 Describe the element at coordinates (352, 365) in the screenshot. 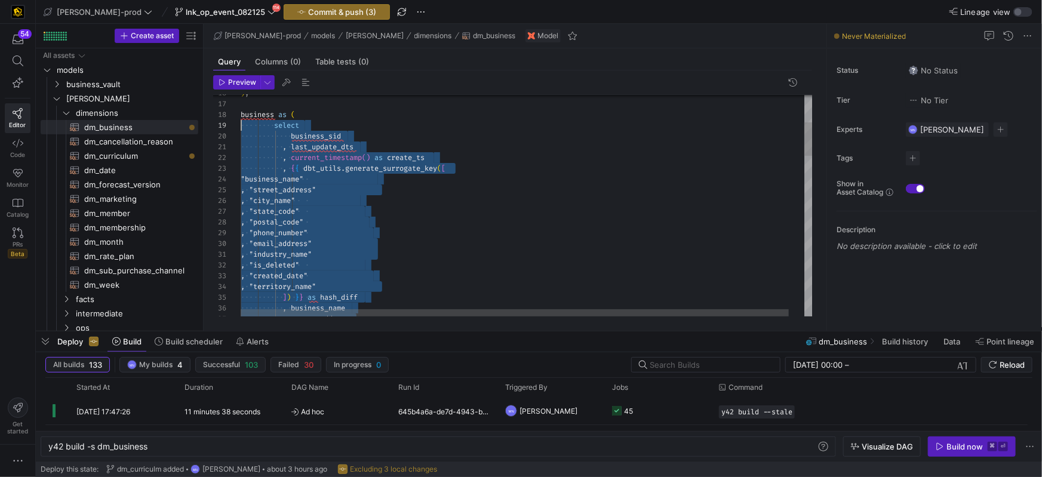

I see `span: In progress` at that location.